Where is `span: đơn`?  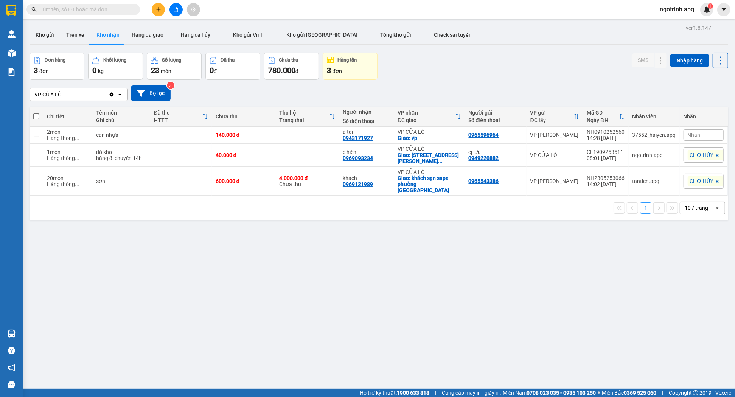 span: đơn is located at coordinates (44, 71).